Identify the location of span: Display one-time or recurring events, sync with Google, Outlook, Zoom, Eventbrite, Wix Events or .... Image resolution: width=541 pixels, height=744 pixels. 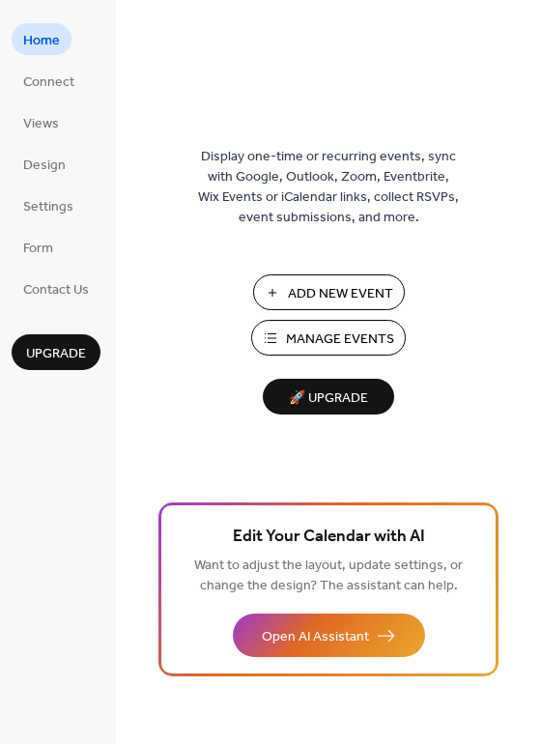
(328, 187).